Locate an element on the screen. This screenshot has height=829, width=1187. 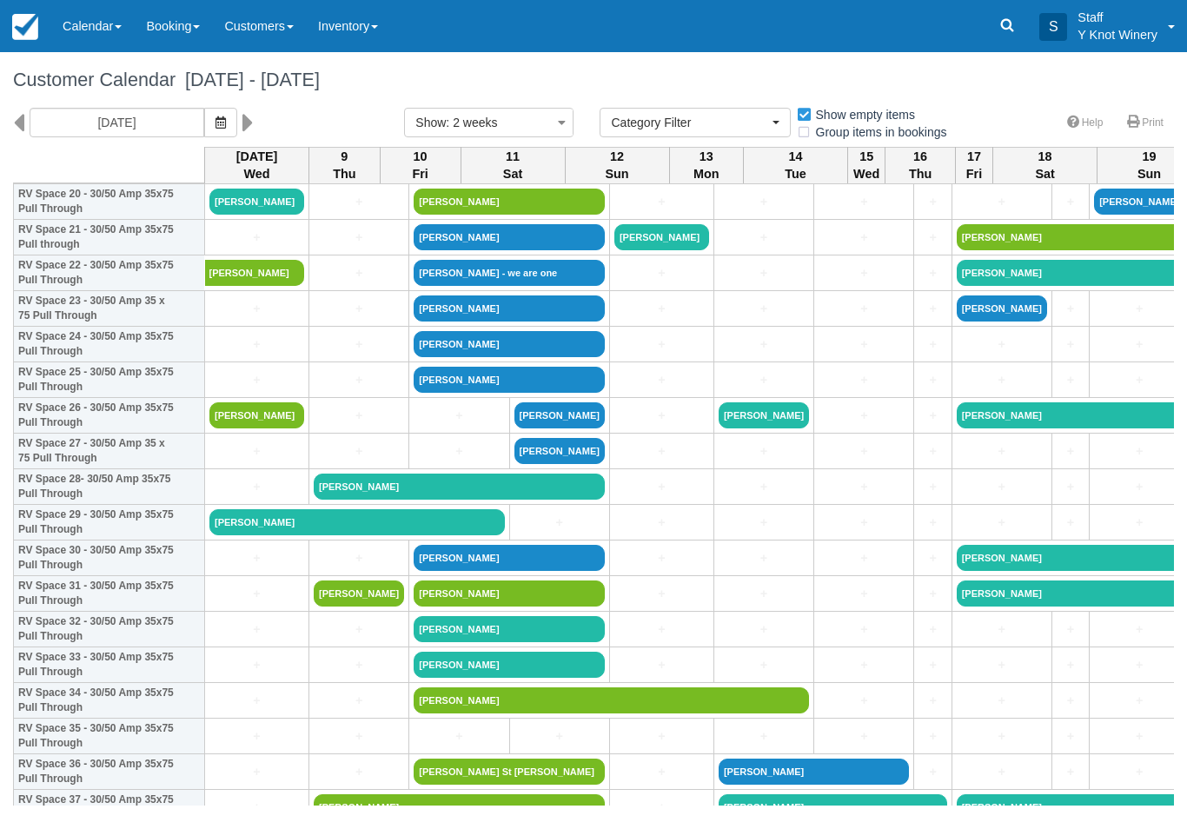
span: Group items in bookings is located at coordinates (879, 131).